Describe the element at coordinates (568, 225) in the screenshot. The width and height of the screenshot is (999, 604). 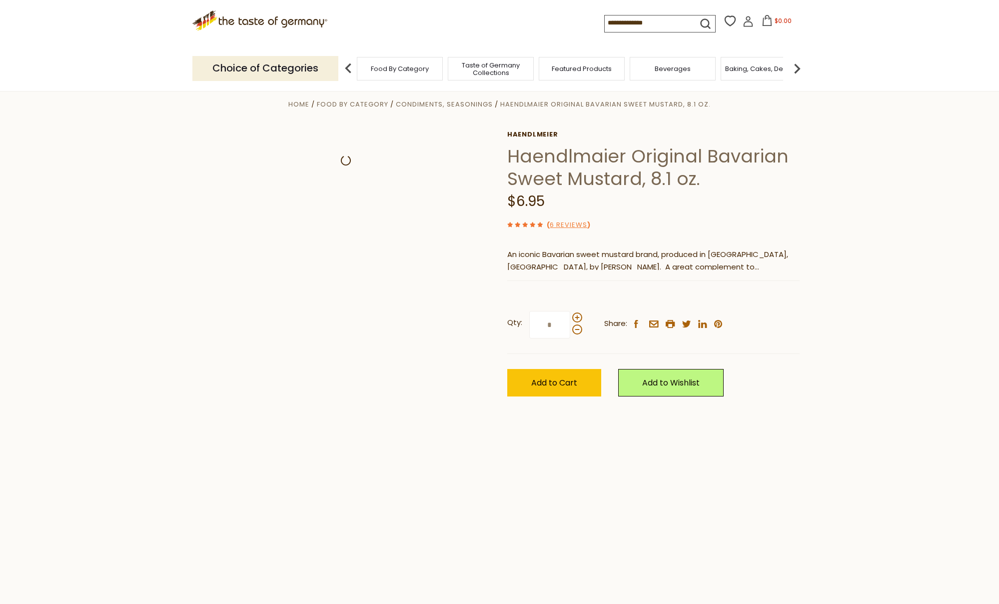
I see `a: 6 Reviews` at that location.